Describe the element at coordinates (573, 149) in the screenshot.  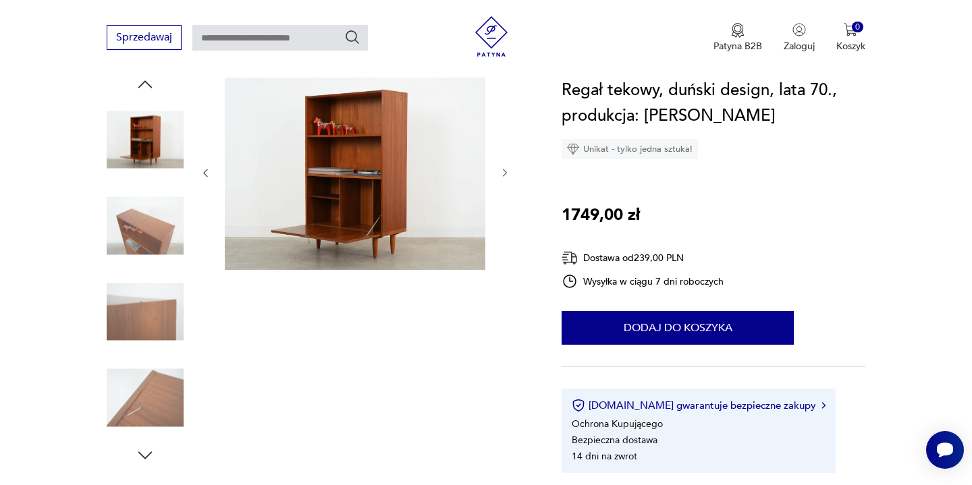
I see `img: Ikona diamentu` at that location.